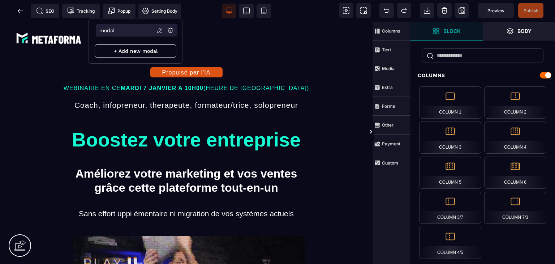  I want to click on span: Screenshot, so click(363, 10).